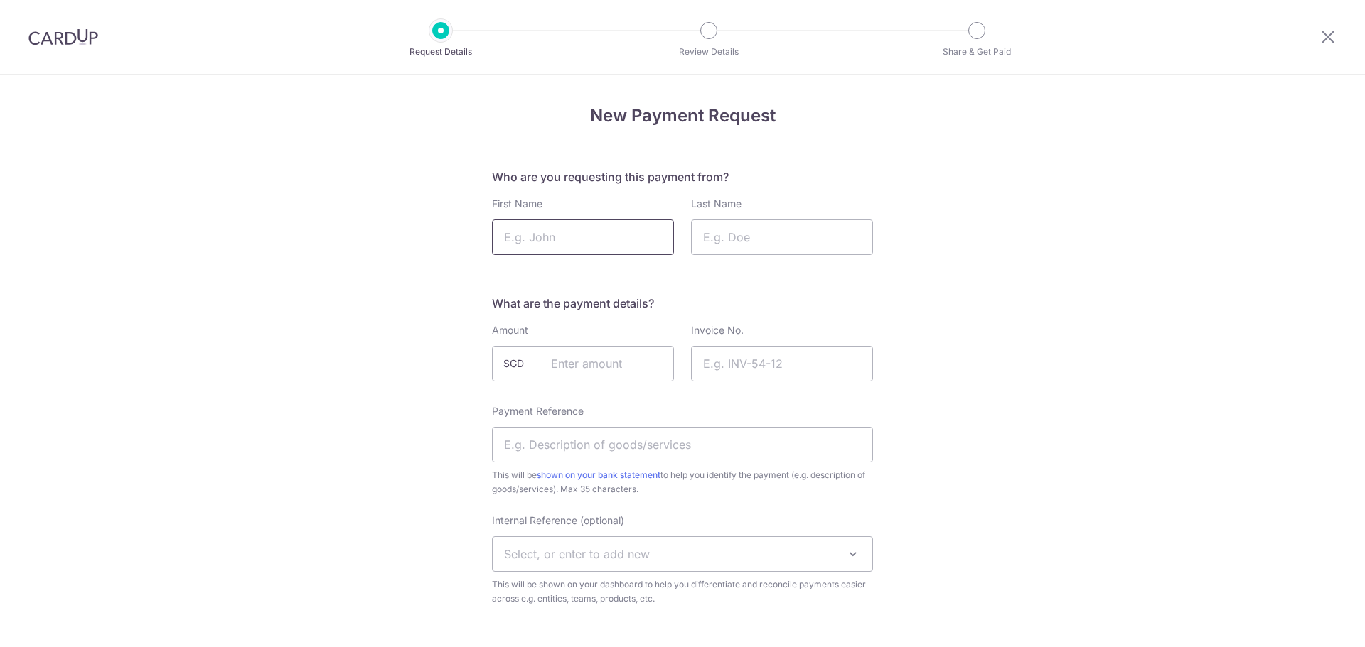 Image resolution: width=1365 pixels, height=647 pixels. I want to click on input: E.g. Doe, so click(782, 237).